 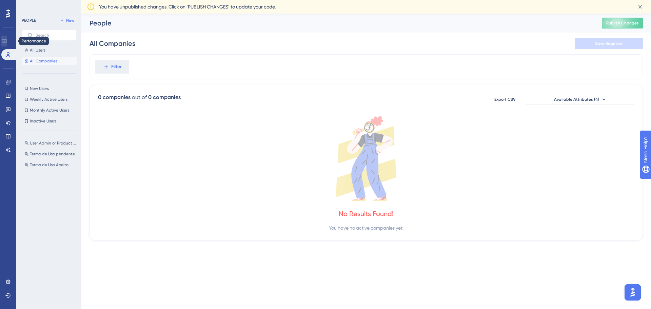 I want to click on button: Filter, so click(x=112, y=67).